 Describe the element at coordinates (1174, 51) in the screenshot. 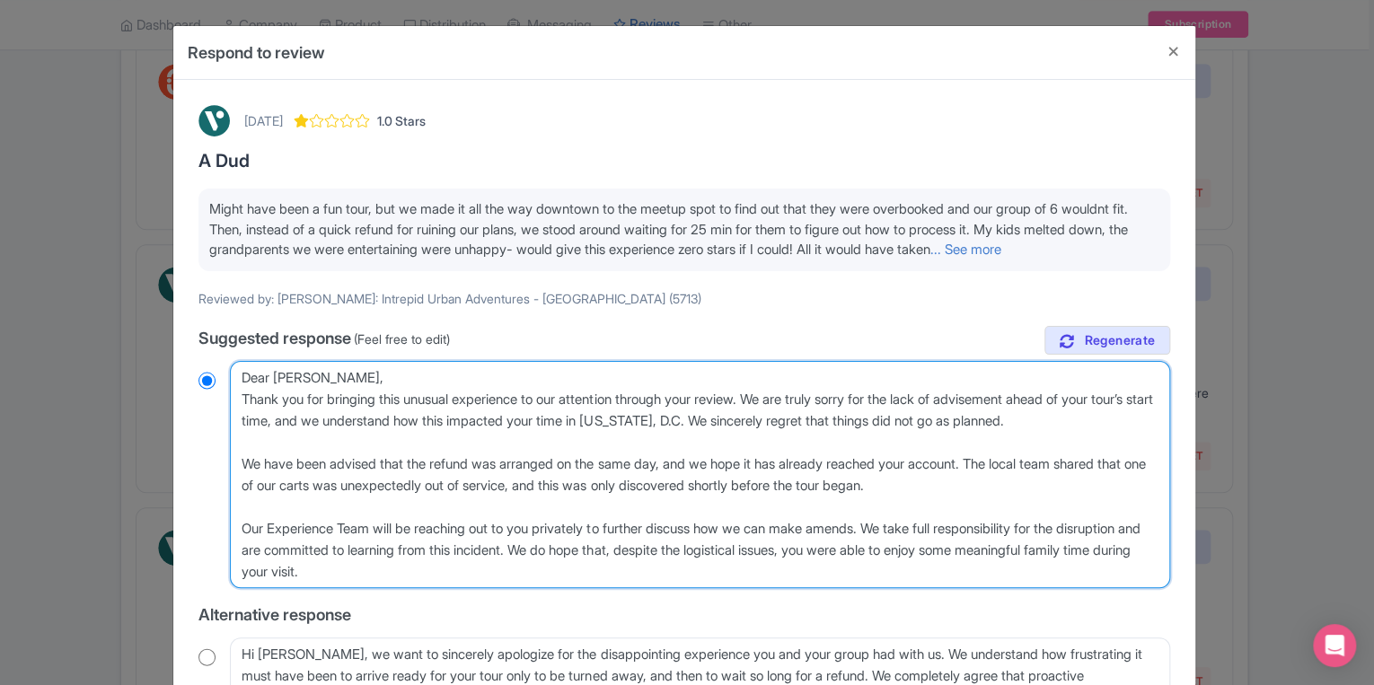

I see `button: Close` at that location.